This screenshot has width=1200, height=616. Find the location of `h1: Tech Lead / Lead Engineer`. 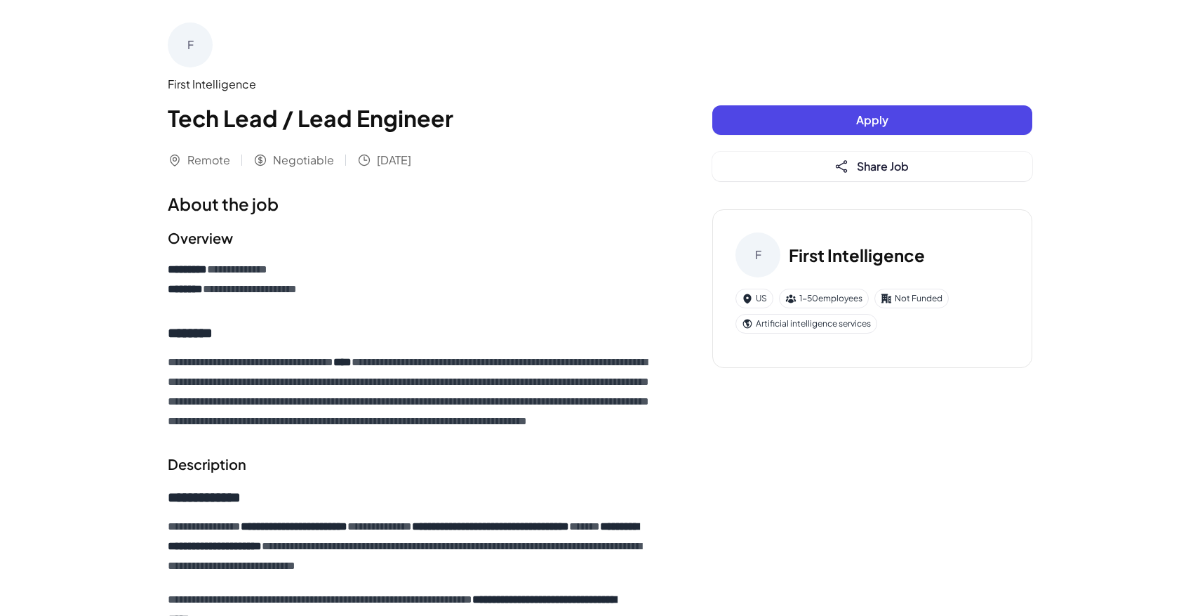

h1: Tech Lead / Lead Engineer is located at coordinates (412, 118).